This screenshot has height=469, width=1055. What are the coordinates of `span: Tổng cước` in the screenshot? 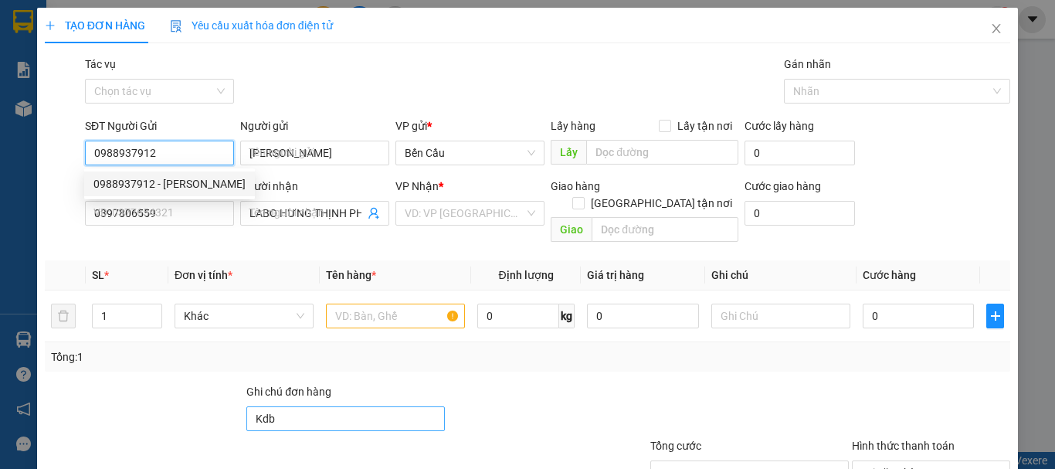 It's located at (676, 445).